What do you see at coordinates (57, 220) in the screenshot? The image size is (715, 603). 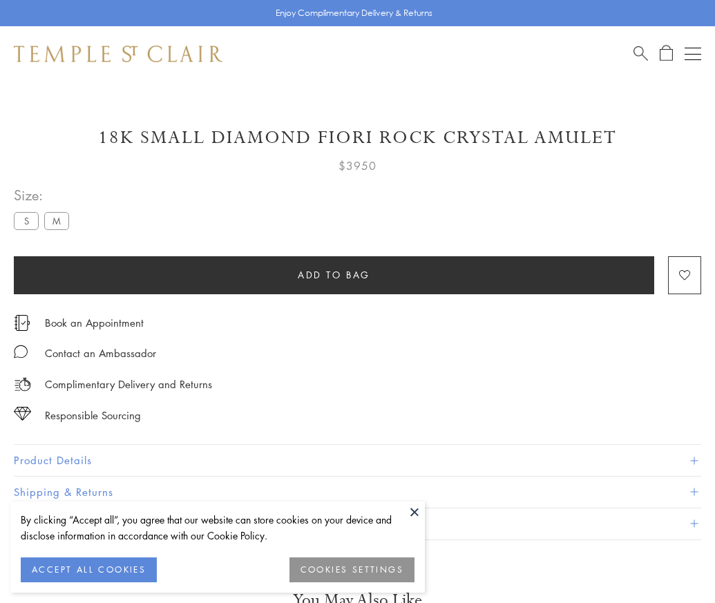 I see `label: M` at bounding box center [57, 220].